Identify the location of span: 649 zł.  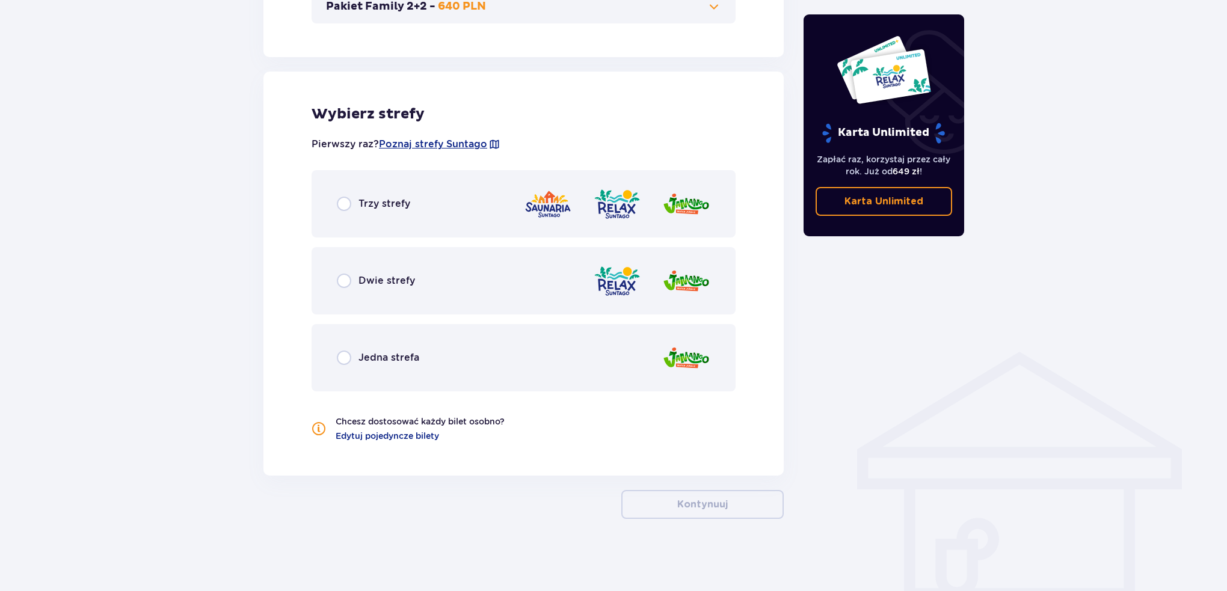
(906, 171).